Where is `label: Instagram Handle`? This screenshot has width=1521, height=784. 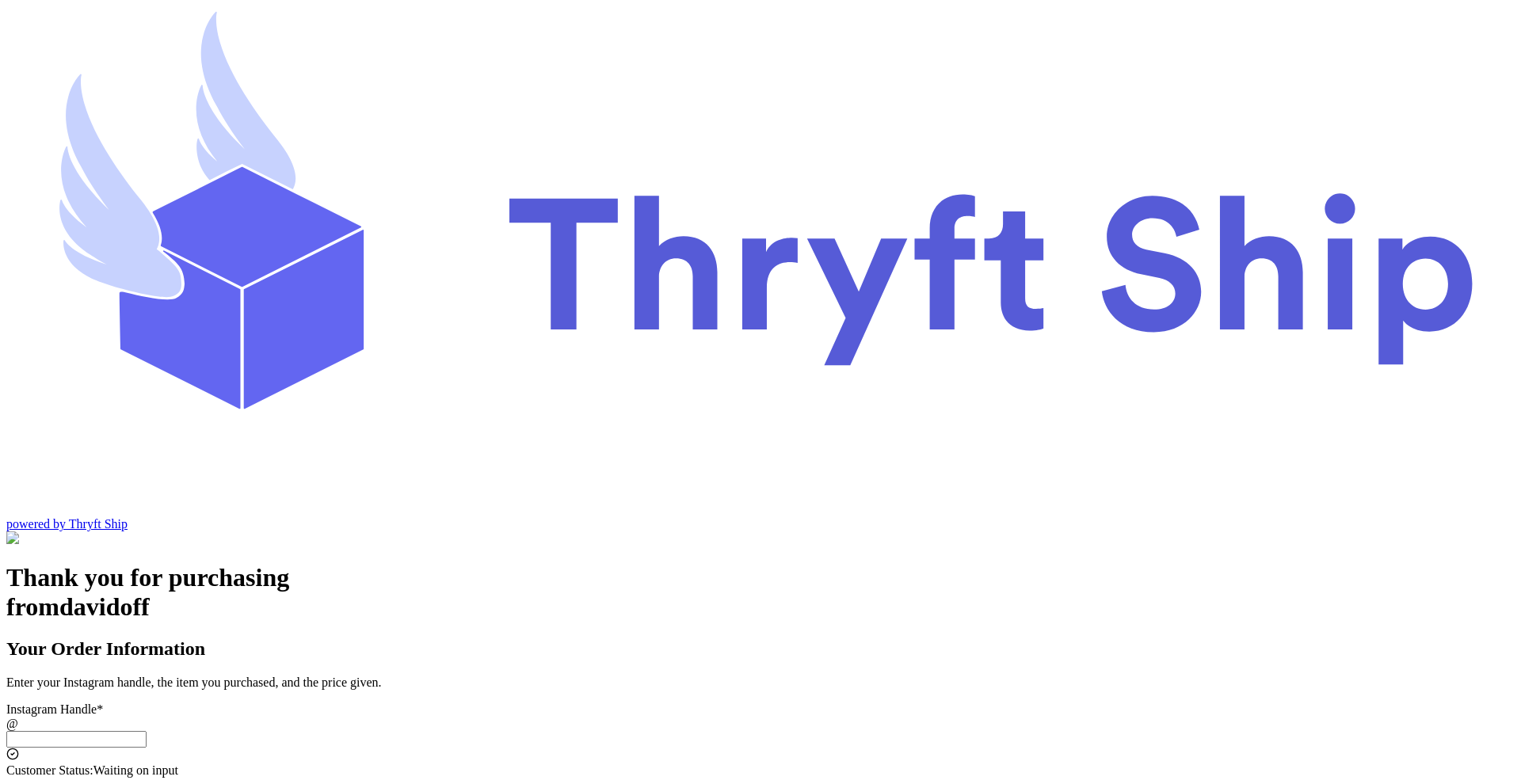 label: Instagram Handle is located at coordinates (55, 708).